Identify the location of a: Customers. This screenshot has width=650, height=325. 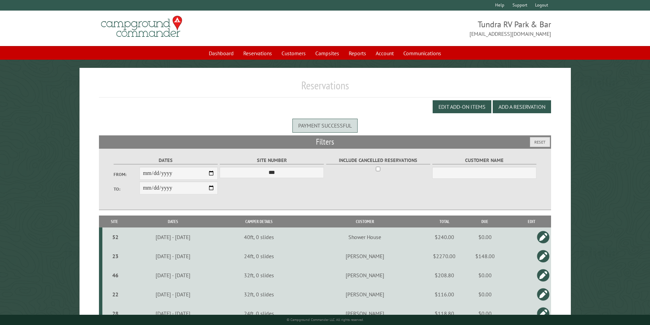
(293, 53).